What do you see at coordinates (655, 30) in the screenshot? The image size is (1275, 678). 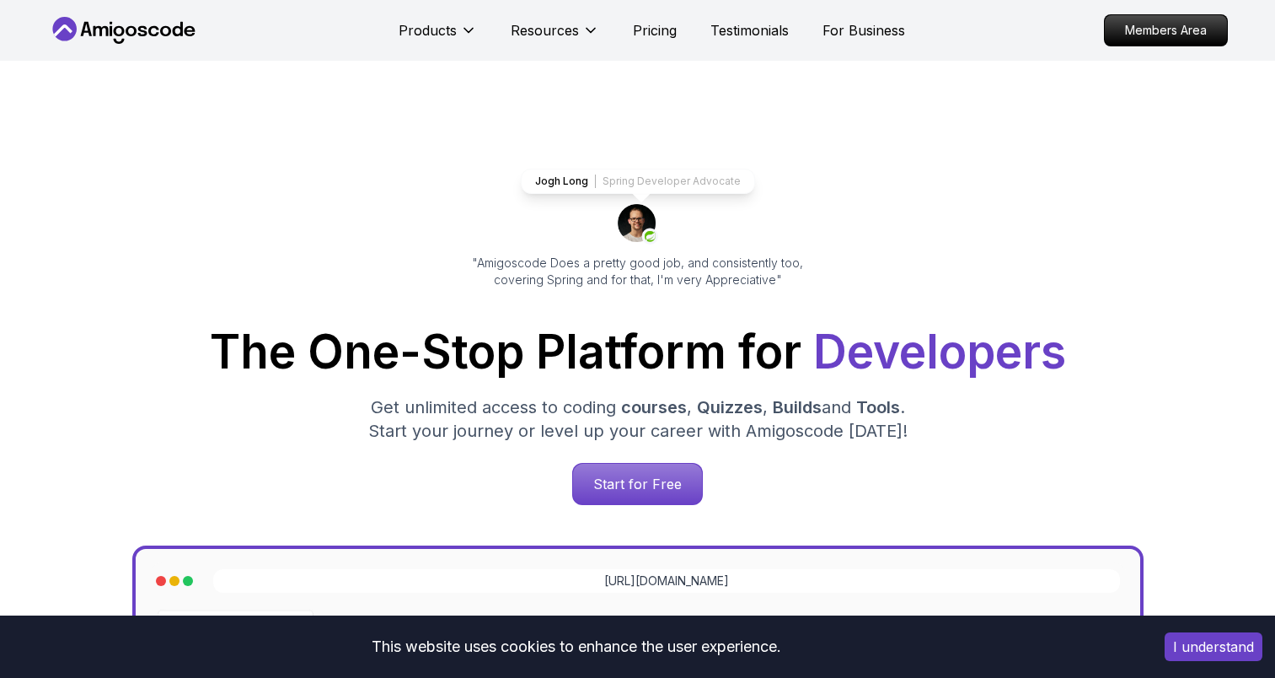 I see `p: Pricing` at bounding box center [655, 30].